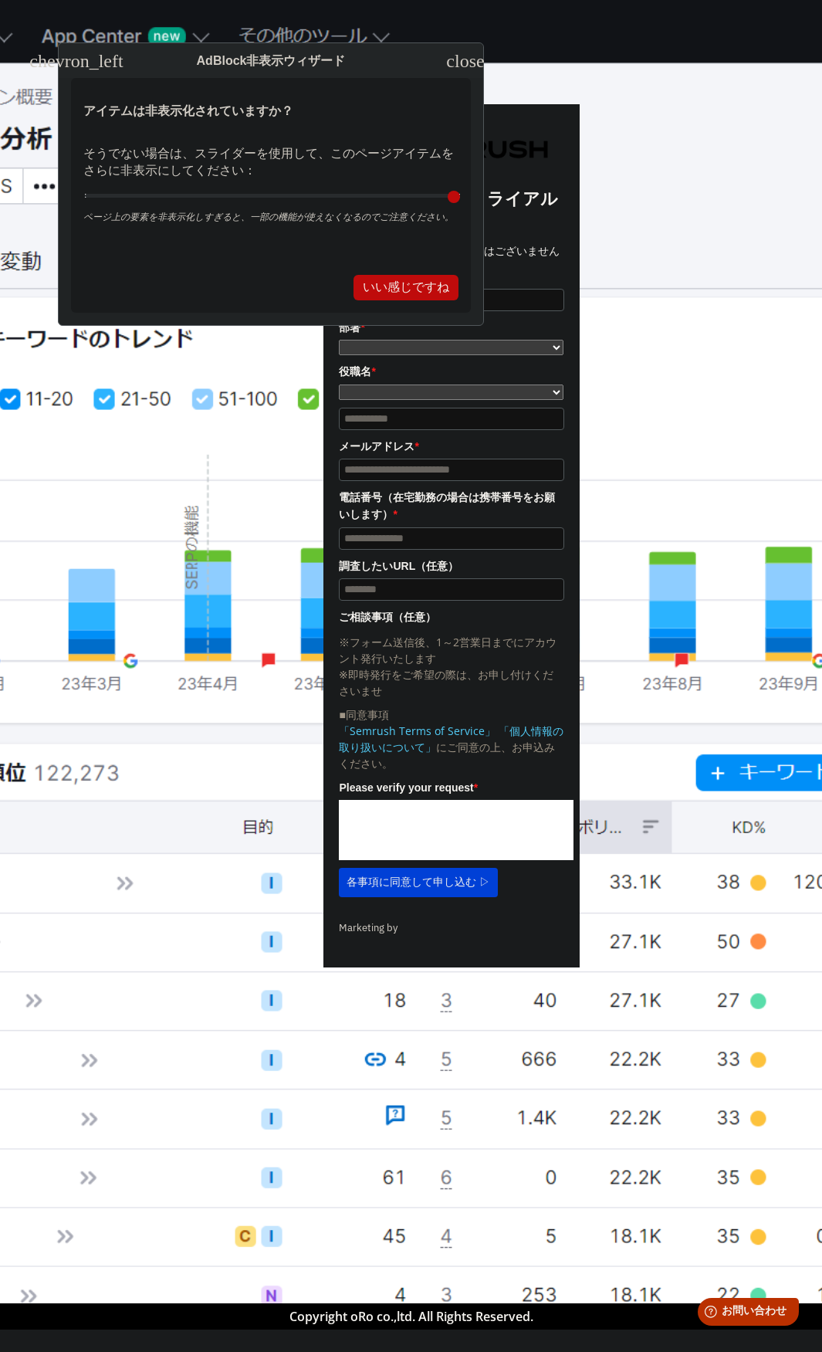 Image resolution: width=822 pixels, height=1352 pixels. Describe the element at coordinates (451, 371) in the screenshot. I see `label: 役職名` at that location.